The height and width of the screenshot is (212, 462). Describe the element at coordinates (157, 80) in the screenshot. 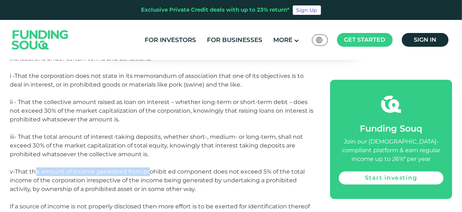

I see `span: i -That the corporation does not state in its memorandum of association that one of its objective...` at that location.